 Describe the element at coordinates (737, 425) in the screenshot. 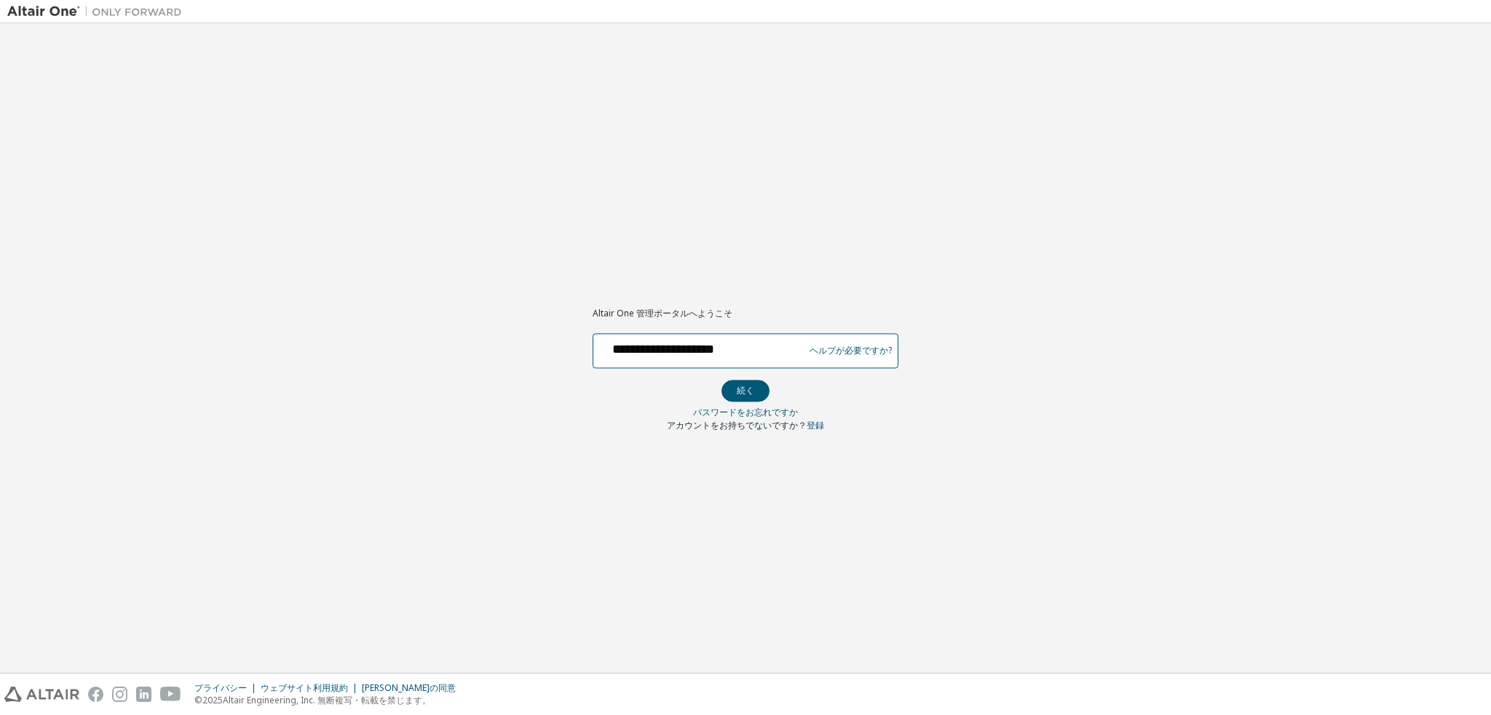

I see `font: アカウントをお持ちでないですか？` at that location.